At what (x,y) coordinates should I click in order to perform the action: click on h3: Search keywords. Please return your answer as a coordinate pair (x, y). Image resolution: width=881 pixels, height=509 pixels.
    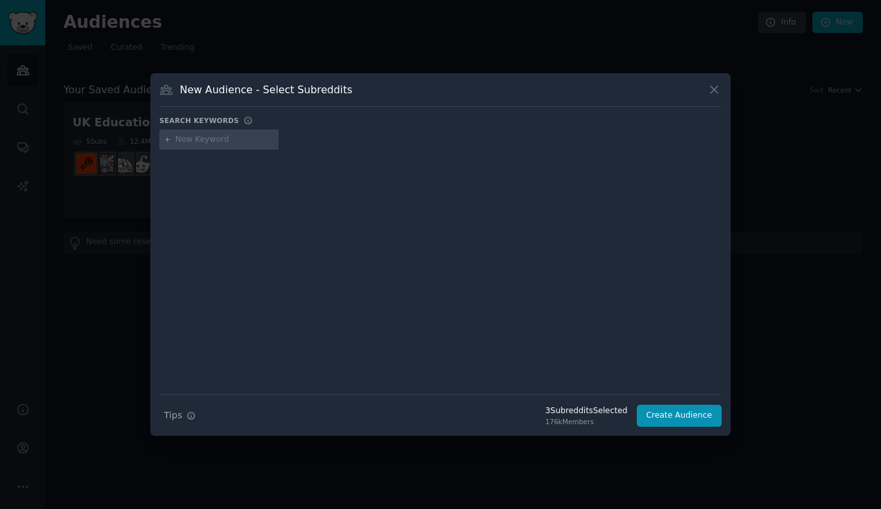
    Looking at the image, I should click on (199, 120).